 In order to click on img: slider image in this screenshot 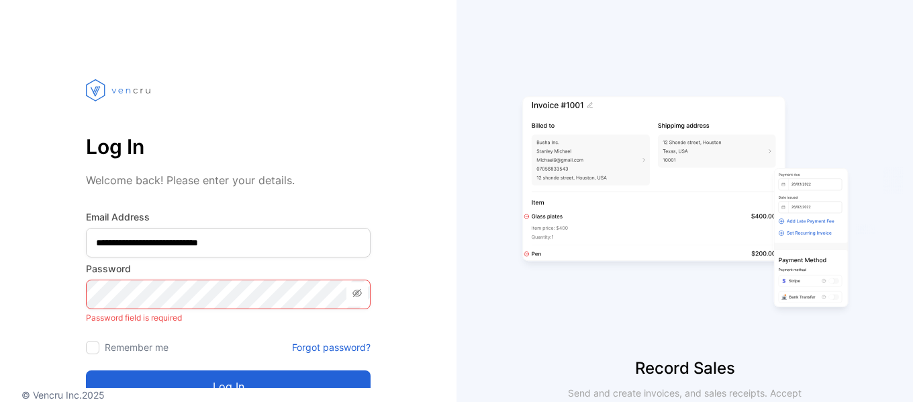, I will do `click(685, 205)`.